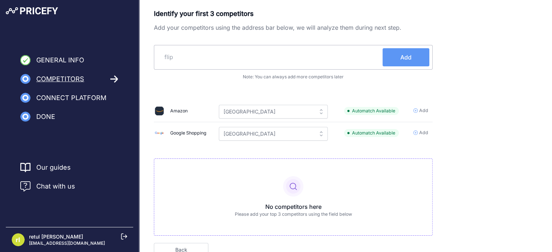  Describe the element at coordinates (293, 77) in the screenshot. I see `p: Note: You can always add more competitors later` at that location.